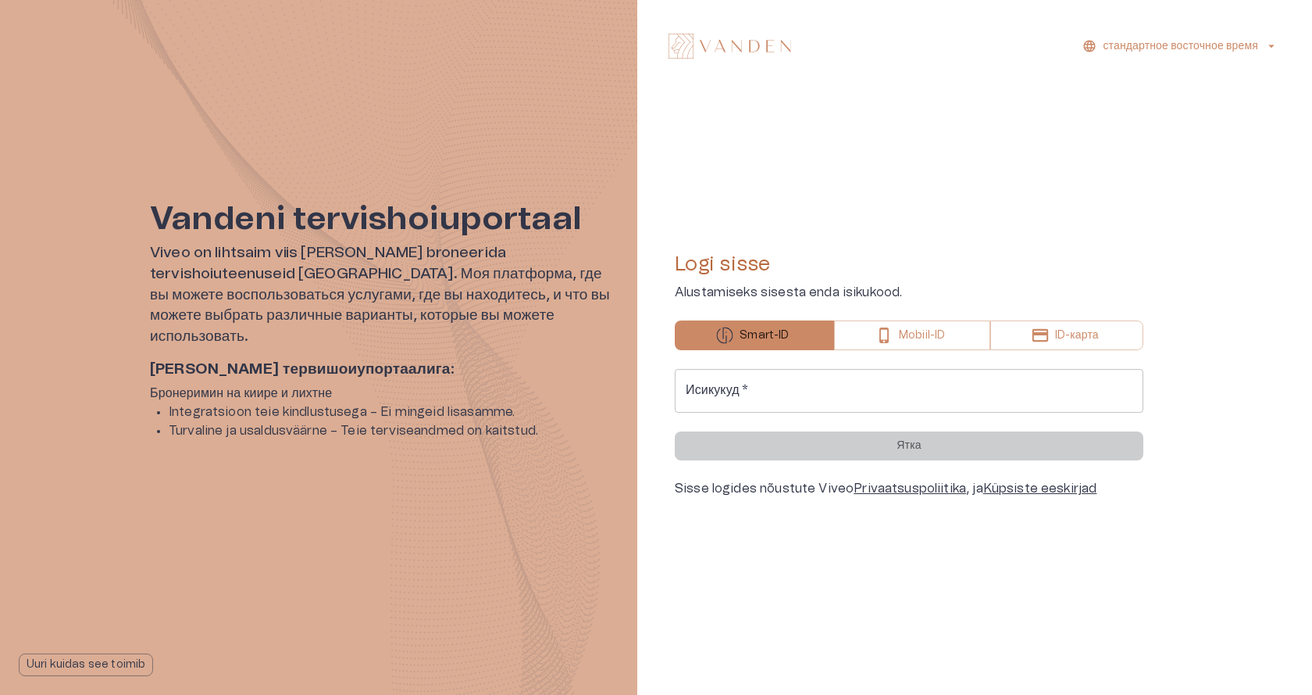  What do you see at coordinates (1077, 335) in the screenshot?
I see `font: ID-карта` at bounding box center [1077, 335].